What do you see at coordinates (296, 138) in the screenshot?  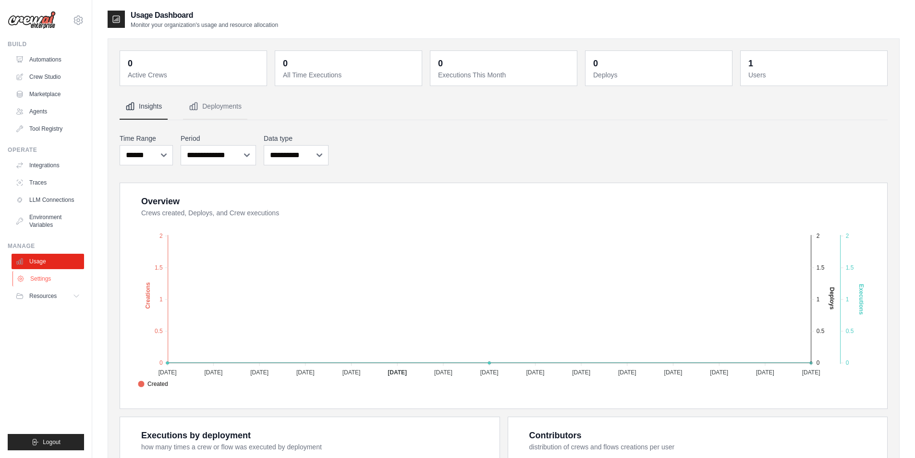 I see `label: Data type` at bounding box center [296, 138].